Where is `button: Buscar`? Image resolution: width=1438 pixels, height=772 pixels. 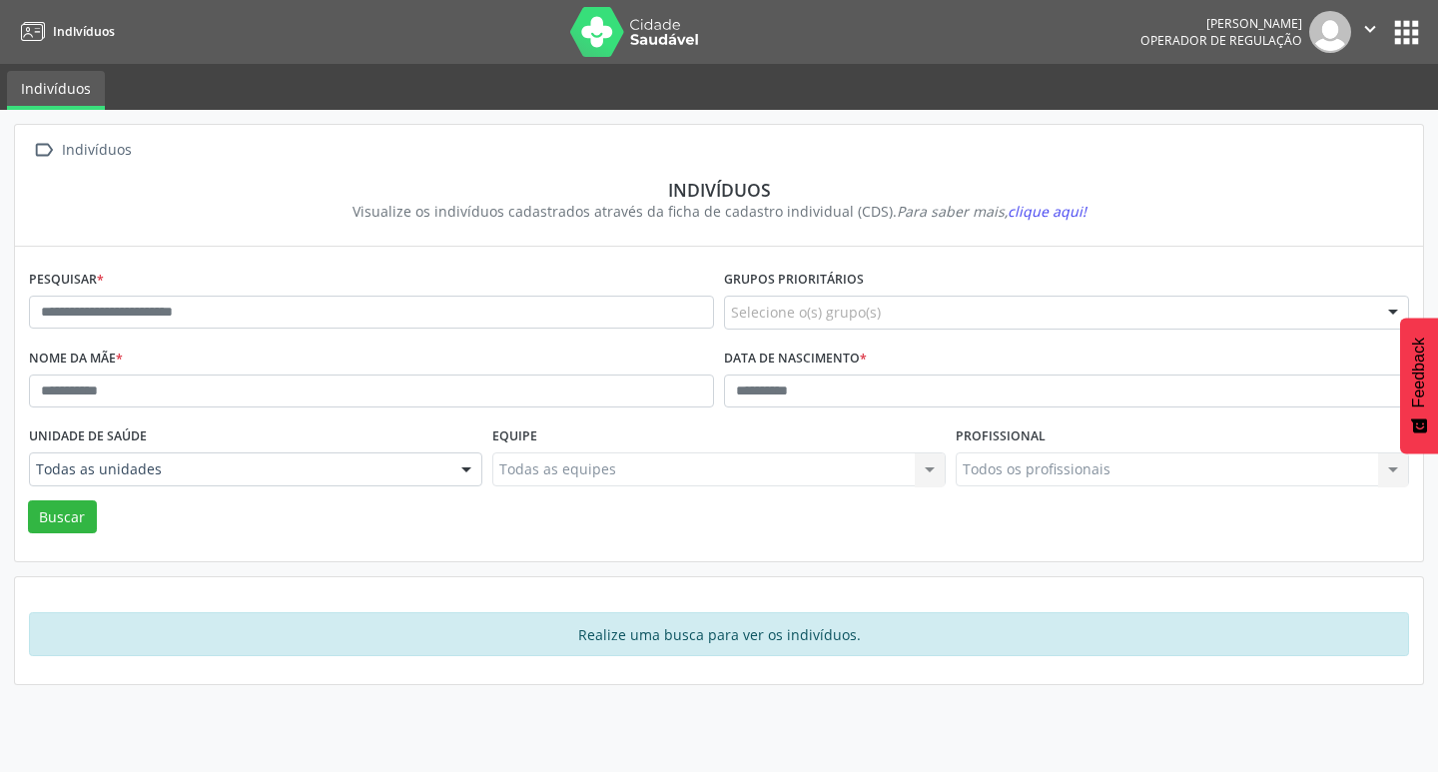
button: Buscar is located at coordinates (62, 517).